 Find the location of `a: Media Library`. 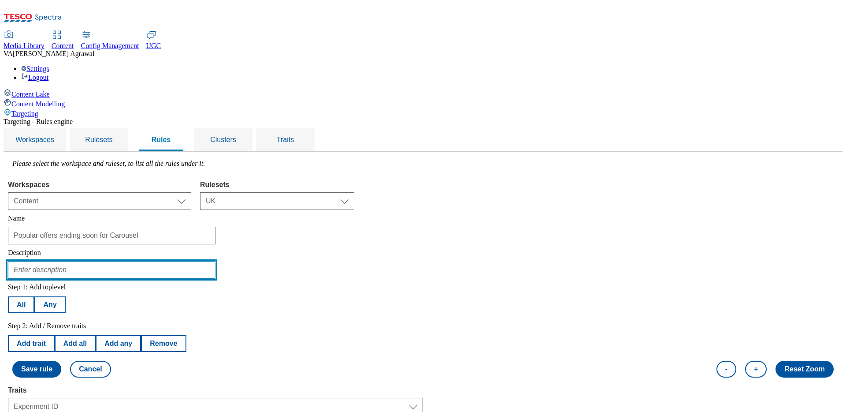

a: Media Library is located at coordinates (24, 41).